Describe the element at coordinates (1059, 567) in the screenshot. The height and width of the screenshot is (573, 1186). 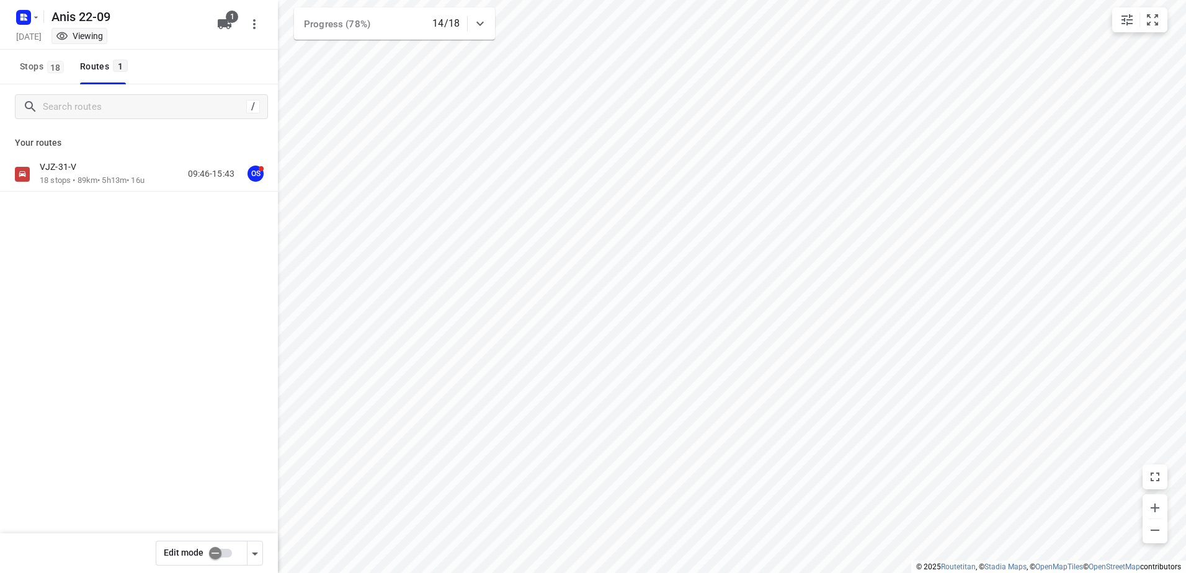
I see `a: OpenMapTiles` at that location.